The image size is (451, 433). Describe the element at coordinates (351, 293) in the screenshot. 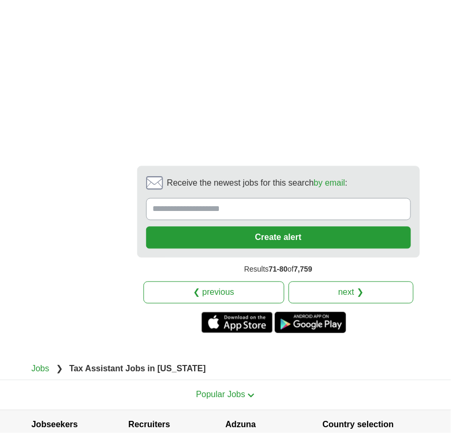

I see `a: next ❯` at that location.